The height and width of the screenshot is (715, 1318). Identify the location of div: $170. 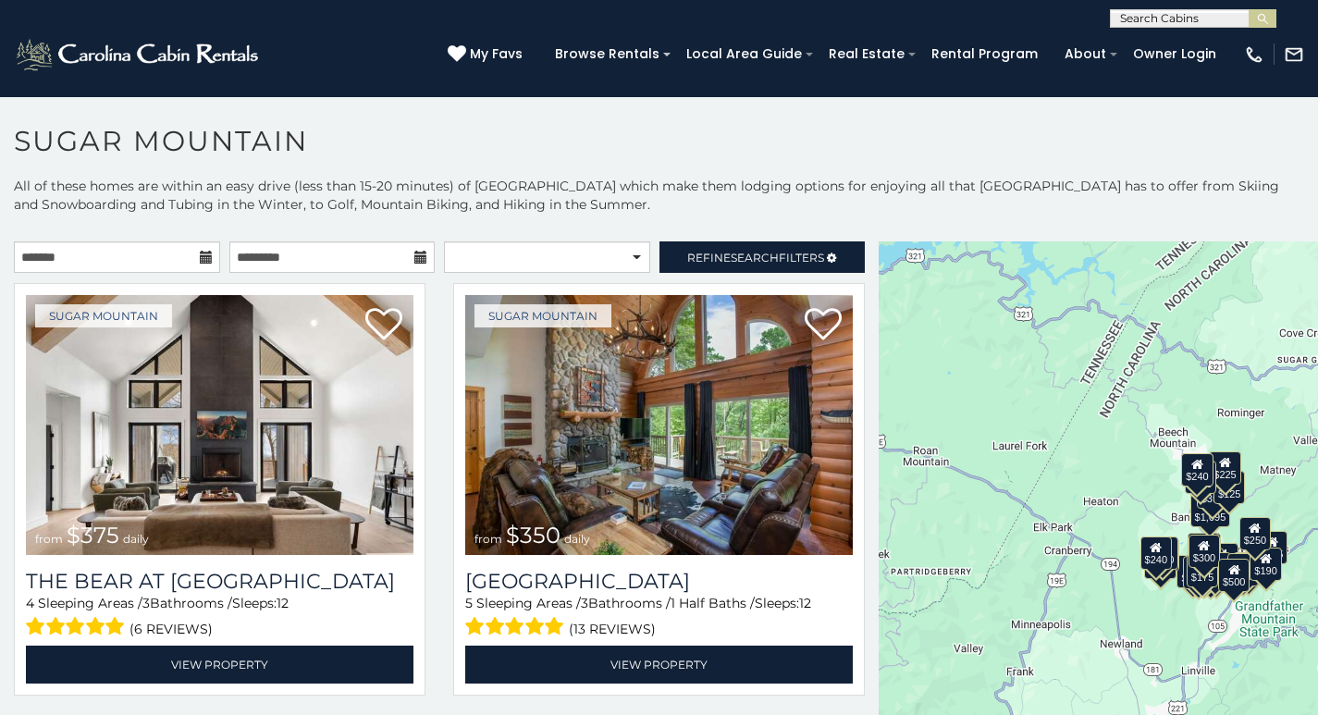
(1200, 477).